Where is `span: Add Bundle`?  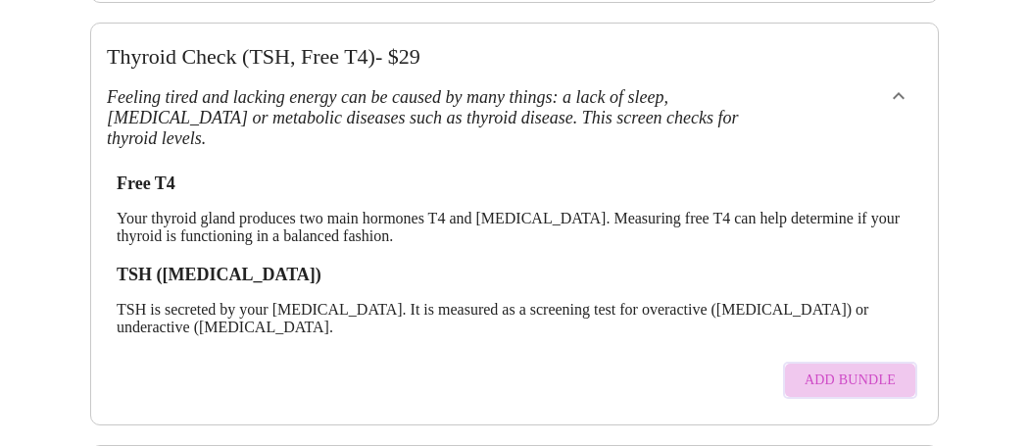 span: Add Bundle is located at coordinates (849, 380).